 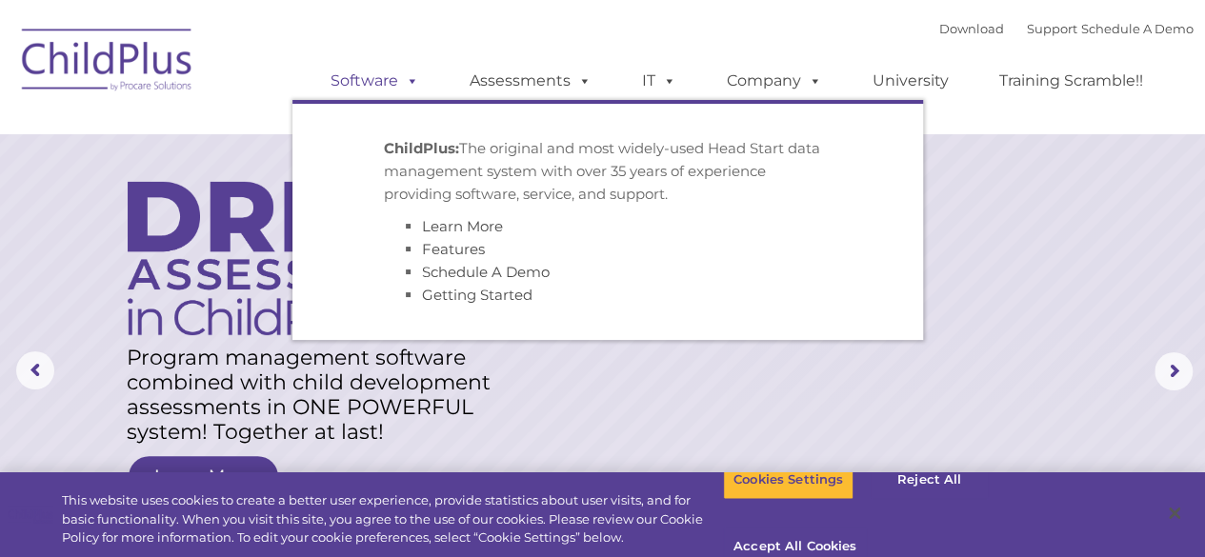 What do you see at coordinates (393, 519) in the screenshot?
I see `div: This website uses cookies to create a better user experience, provide statistics about user visit...` at bounding box center [393, 519].